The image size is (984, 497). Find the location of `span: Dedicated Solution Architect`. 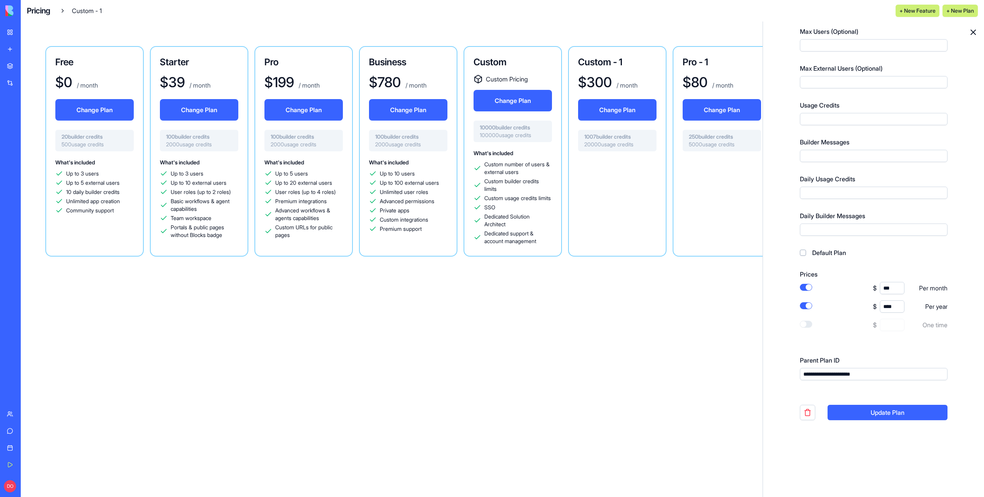

span: Dedicated Solution Architect is located at coordinates (518, 221).